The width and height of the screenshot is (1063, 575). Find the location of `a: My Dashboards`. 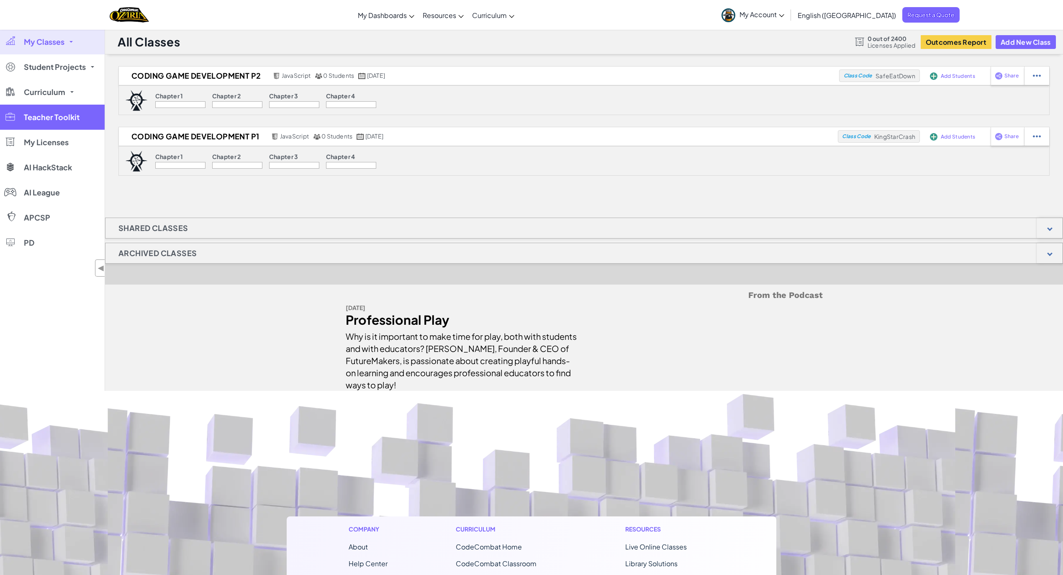

a: My Dashboards is located at coordinates (386, 15).